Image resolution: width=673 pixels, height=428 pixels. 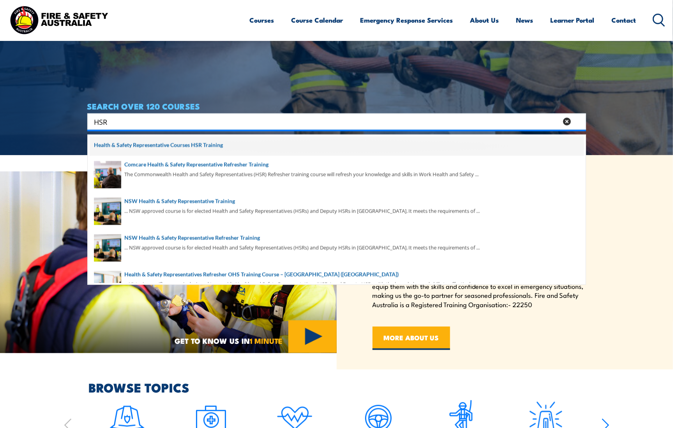 What do you see at coordinates (326, 122) in the screenshot?
I see `input: Search input` at bounding box center [326, 122].